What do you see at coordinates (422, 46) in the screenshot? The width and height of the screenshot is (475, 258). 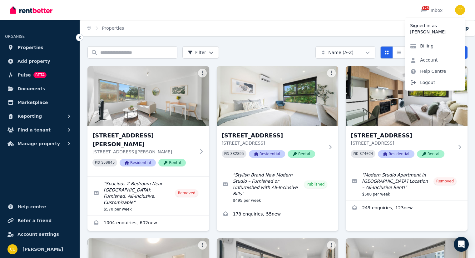 I see `a: Billing` at bounding box center [422, 46].